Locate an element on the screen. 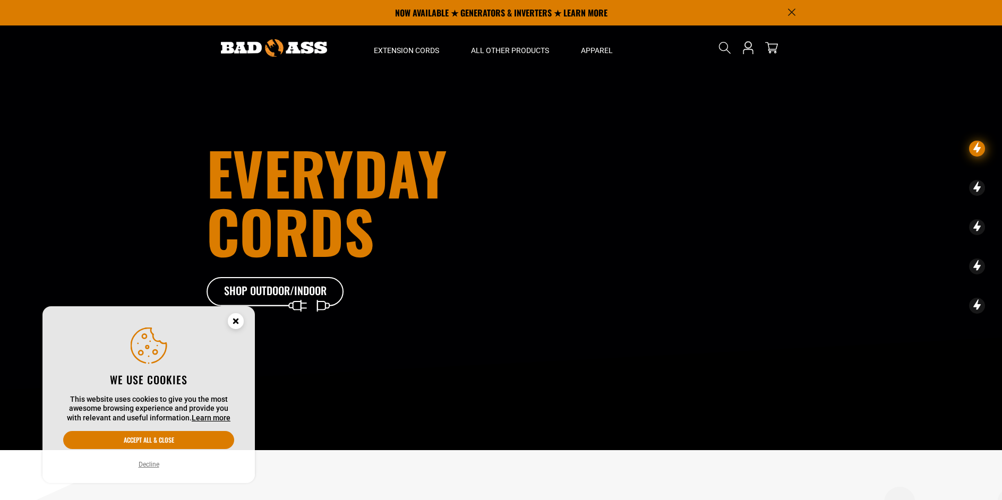  img: Bad Ass Extension Cords is located at coordinates (274, 48).